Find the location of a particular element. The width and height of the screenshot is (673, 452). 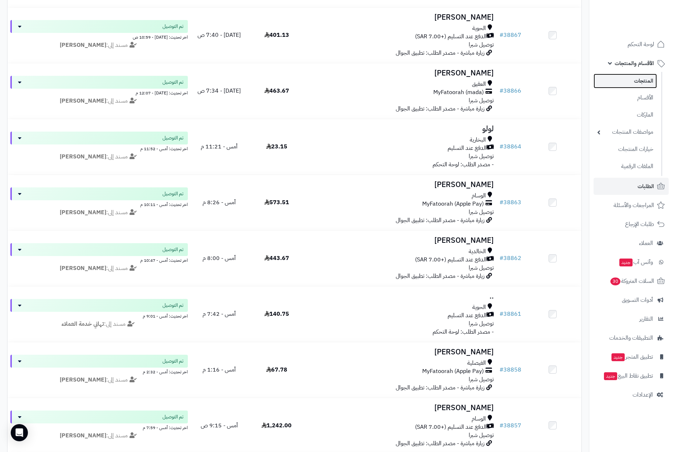

span: 401.13 is located at coordinates (277, 35).